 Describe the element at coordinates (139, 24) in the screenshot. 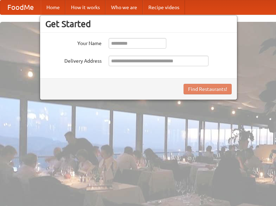

I see `h3: Get Started` at that location.